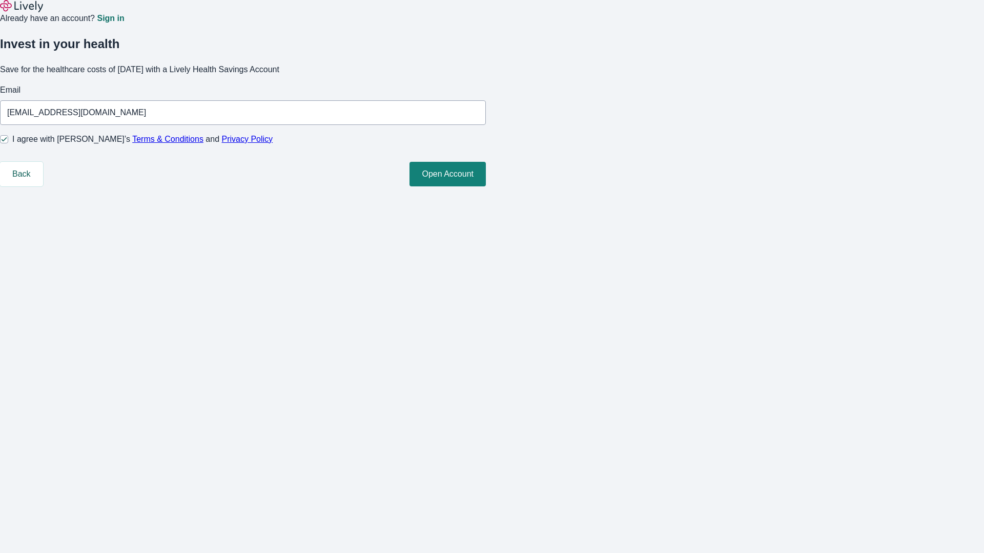 Image resolution: width=984 pixels, height=553 pixels. I want to click on button: Open Account, so click(447, 174).